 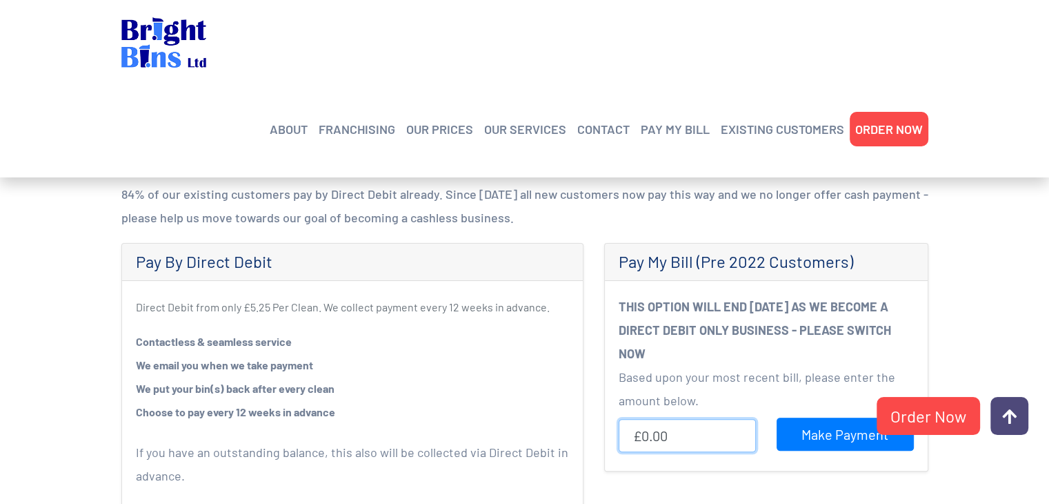 I want to click on a: CONTACT, so click(x=604, y=129).